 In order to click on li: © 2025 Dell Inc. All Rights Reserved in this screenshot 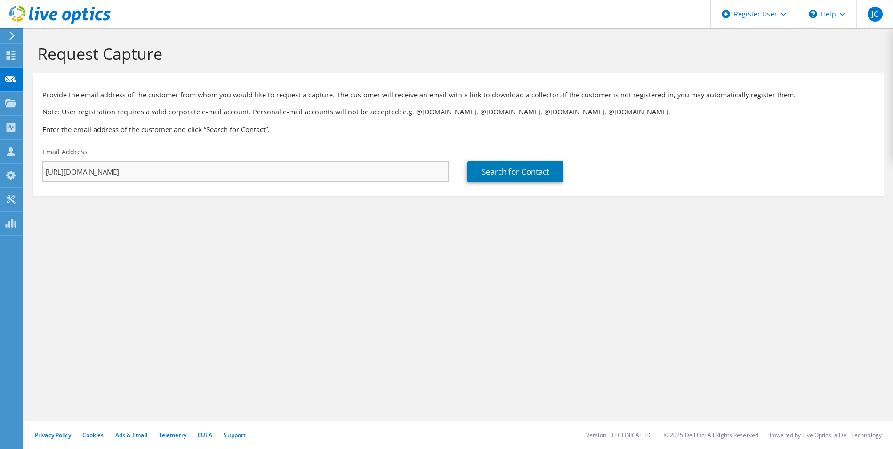, I will do `click(711, 435)`.